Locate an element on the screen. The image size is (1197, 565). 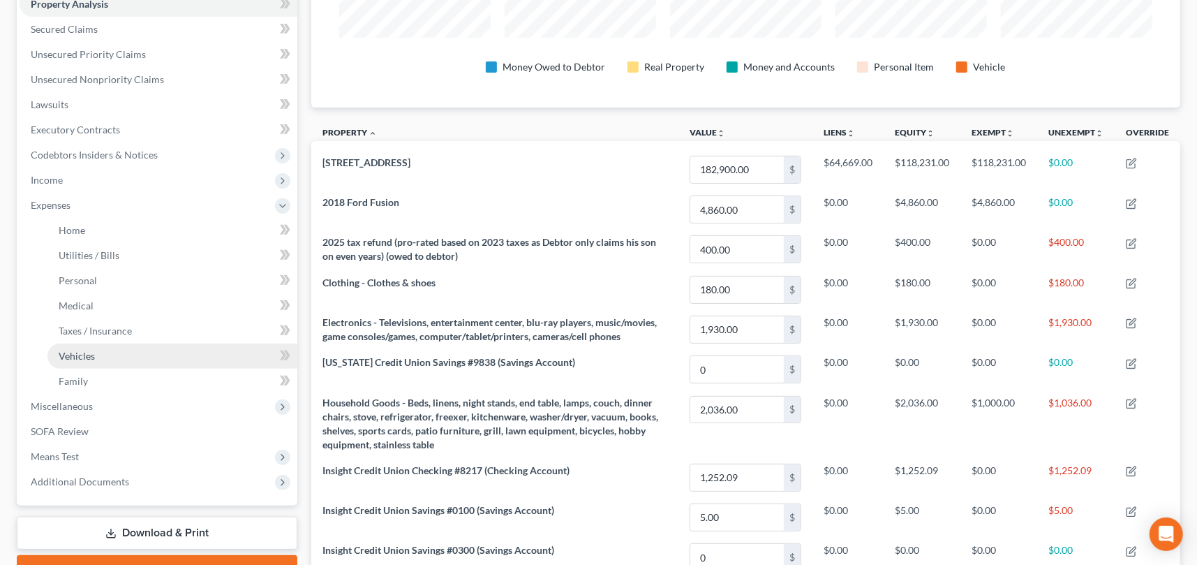
a: Lawsuits is located at coordinates (158, 105).